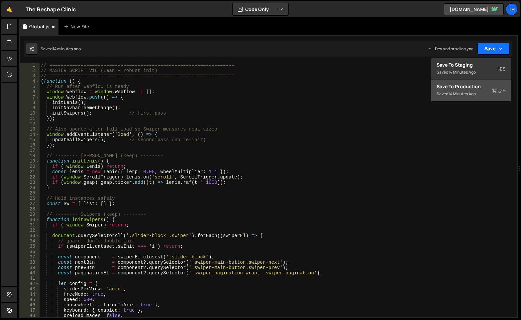  What do you see at coordinates (30, 81) in the screenshot?
I see `div: 4` at bounding box center [30, 81].